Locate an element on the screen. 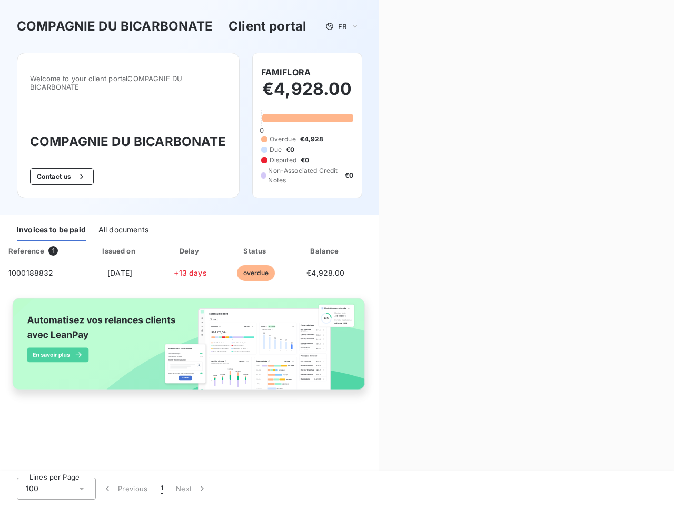 This screenshot has height=506, width=674. div: Reference is located at coordinates (26, 251).